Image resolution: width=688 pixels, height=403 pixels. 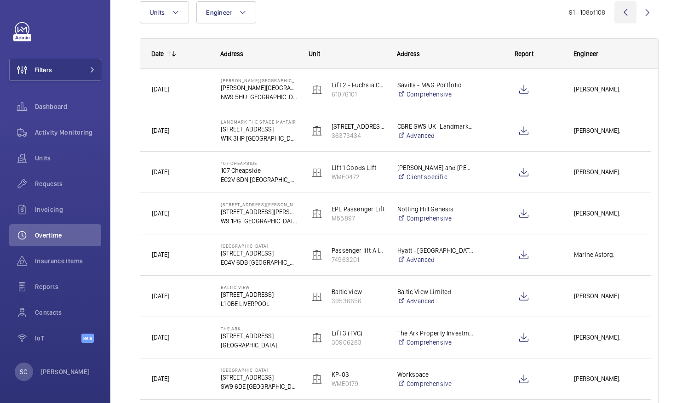 What do you see at coordinates (68, 107) in the screenshot?
I see `span: Dashboard` at bounding box center [68, 107].